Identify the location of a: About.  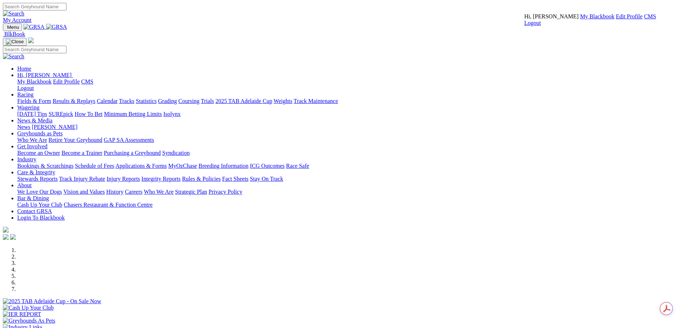
(24, 185).